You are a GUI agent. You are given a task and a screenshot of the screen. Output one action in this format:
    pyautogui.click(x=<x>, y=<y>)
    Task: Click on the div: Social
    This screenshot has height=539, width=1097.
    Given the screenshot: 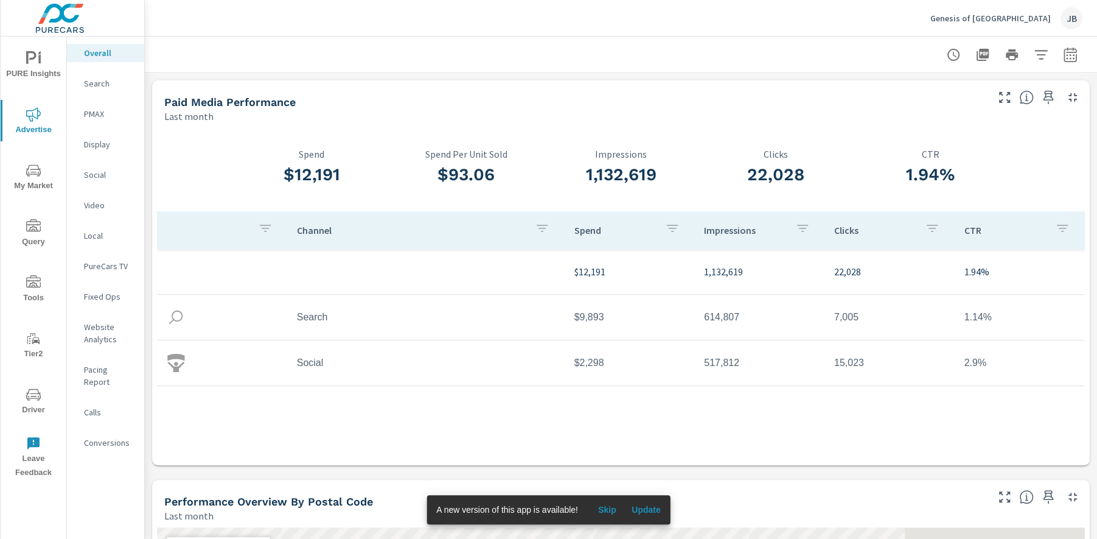 What is the action you would take?
    pyautogui.click(x=105, y=175)
    